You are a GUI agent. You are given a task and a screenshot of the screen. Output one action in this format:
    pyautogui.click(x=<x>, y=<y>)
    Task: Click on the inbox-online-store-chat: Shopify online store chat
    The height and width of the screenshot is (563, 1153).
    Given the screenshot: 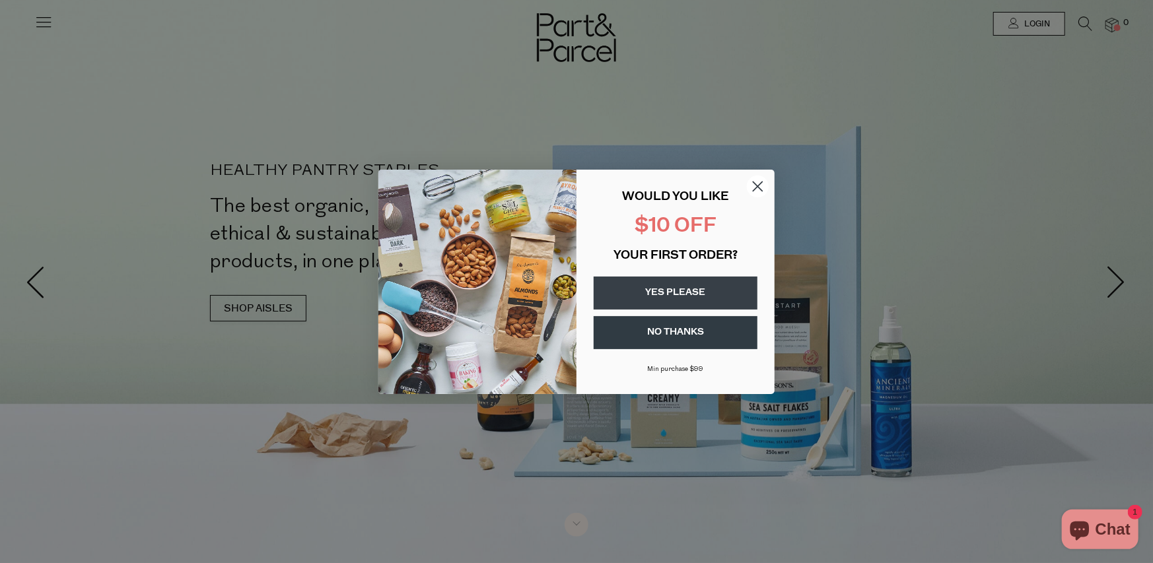 What is the action you would take?
    pyautogui.click(x=1100, y=531)
    